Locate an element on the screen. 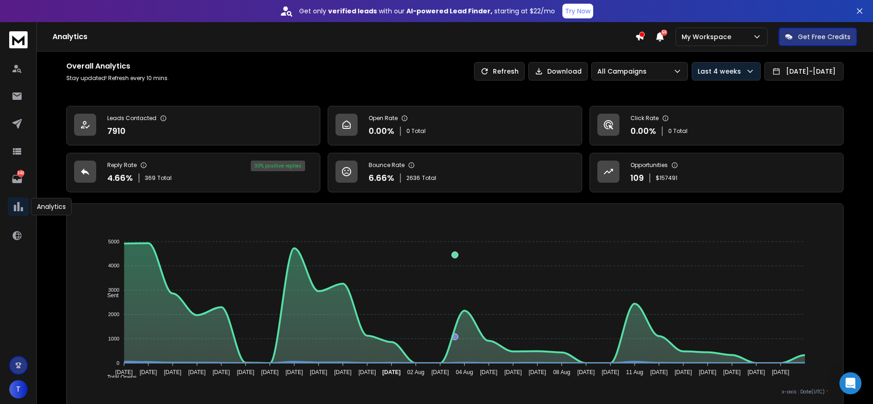 This screenshot has width=873, height=404. a: Reply Rate4.66%369Total30% positive replies is located at coordinates (193, 173).